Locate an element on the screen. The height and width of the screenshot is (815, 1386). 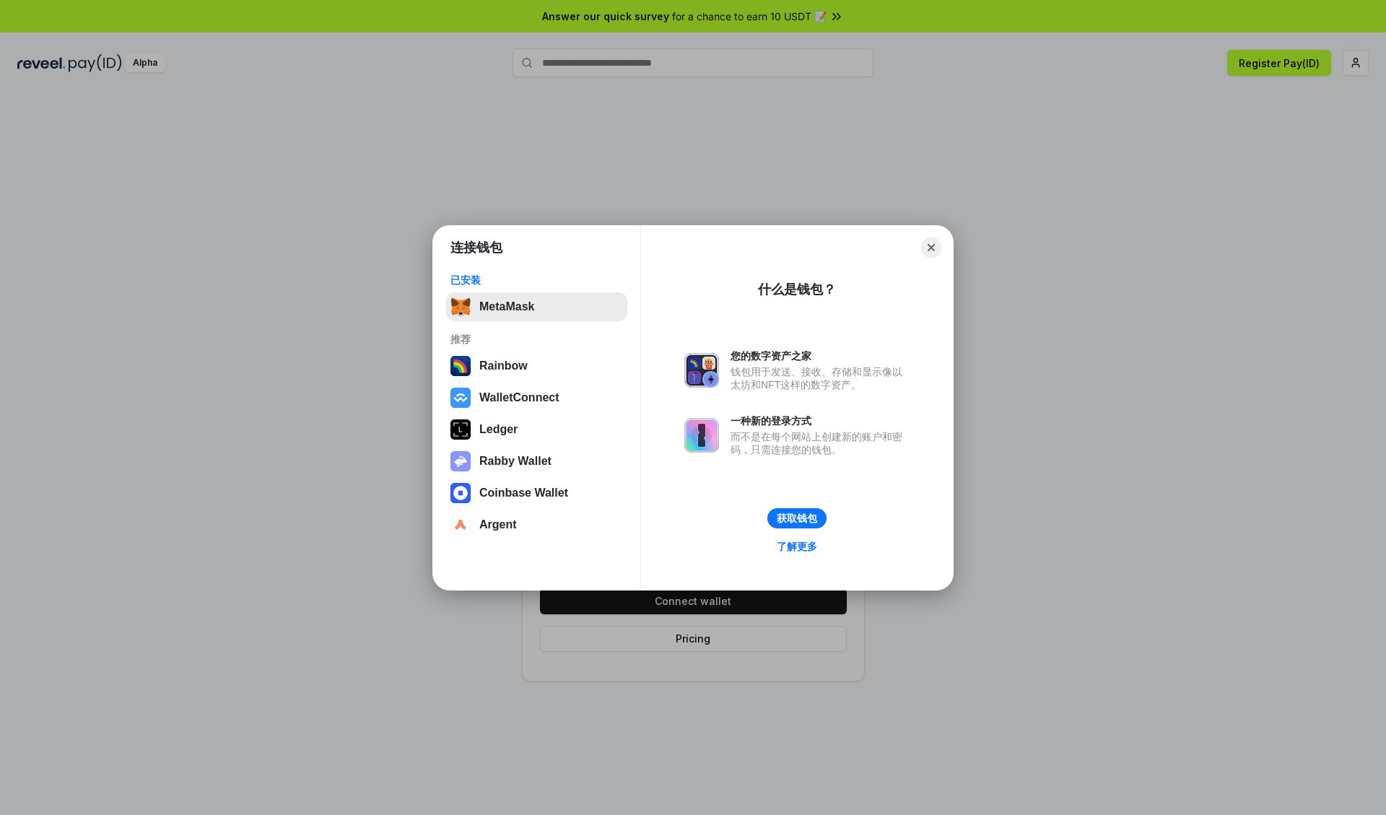
div: MetaMask is located at coordinates (507, 307).